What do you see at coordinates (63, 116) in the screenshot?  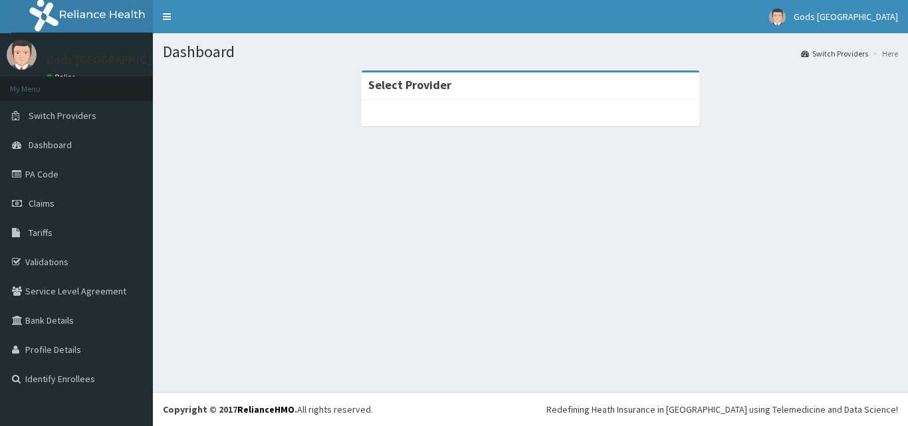 I see `span: Switch Providers` at bounding box center [63, 116].